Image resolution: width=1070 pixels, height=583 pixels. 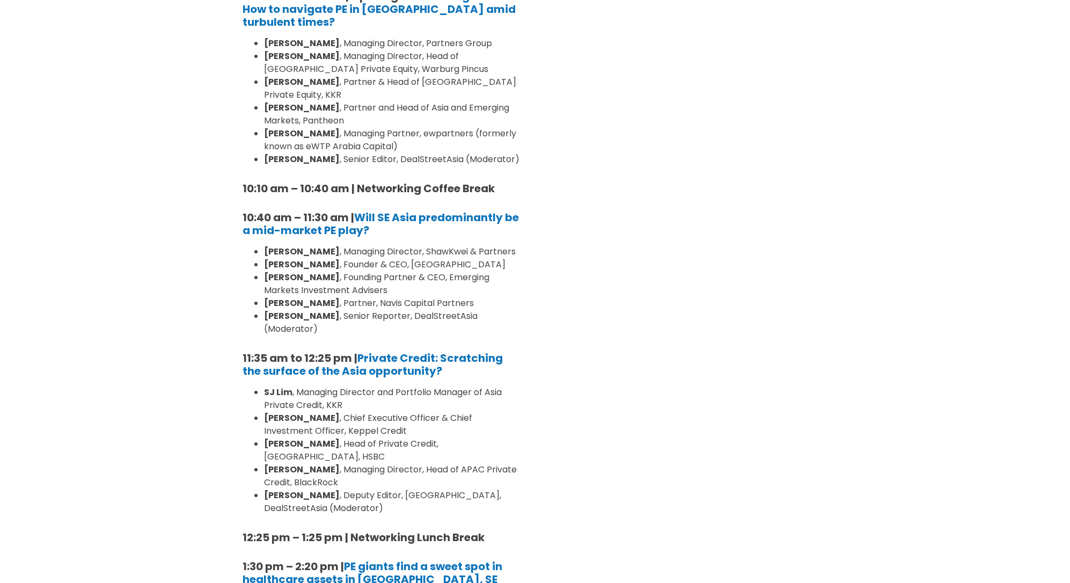 I want to click on li: , Managing Partner, ewpartners (formerly known as eWTP Arabia Capital), so click(x=393, y=140).